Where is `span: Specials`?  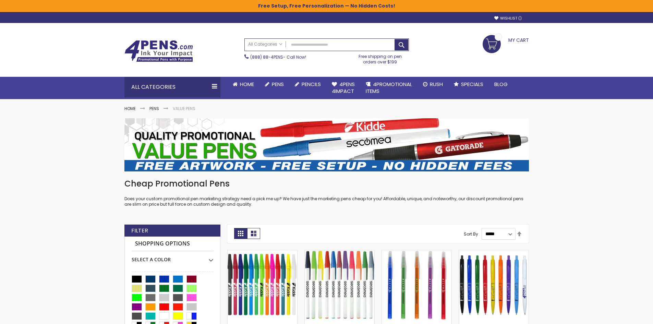 span: Specials is located at coordinates (472, 84).